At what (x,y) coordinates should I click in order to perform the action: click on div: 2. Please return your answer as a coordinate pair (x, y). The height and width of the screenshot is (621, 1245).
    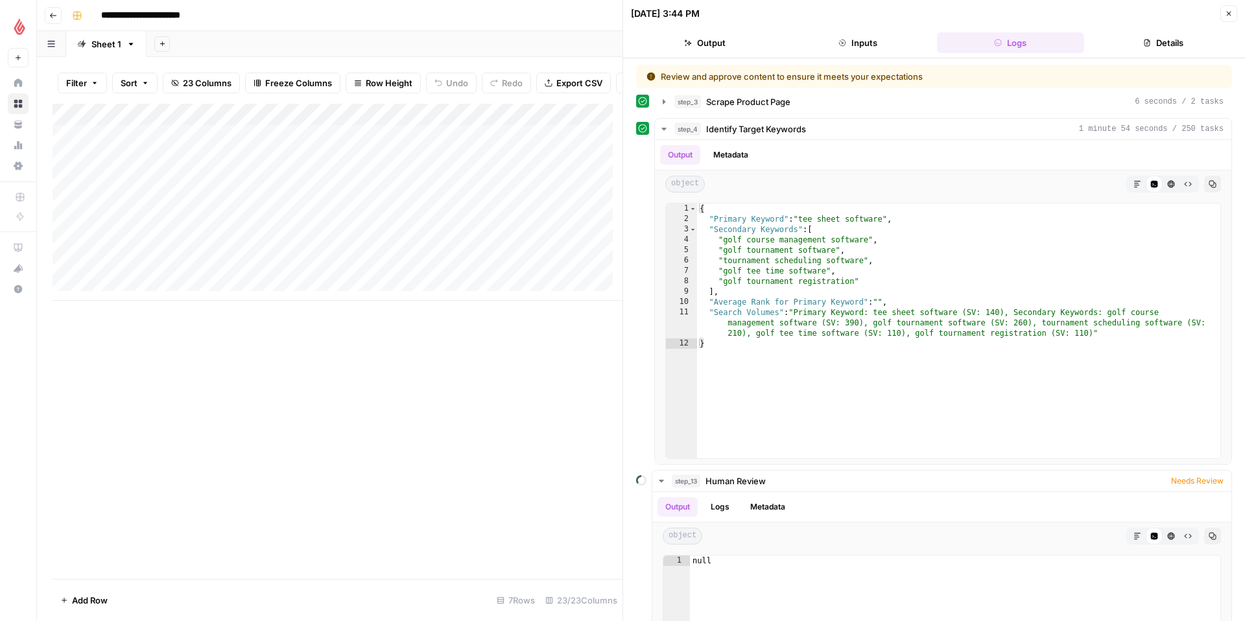
    Looking at the image, I should click on (682, 219).